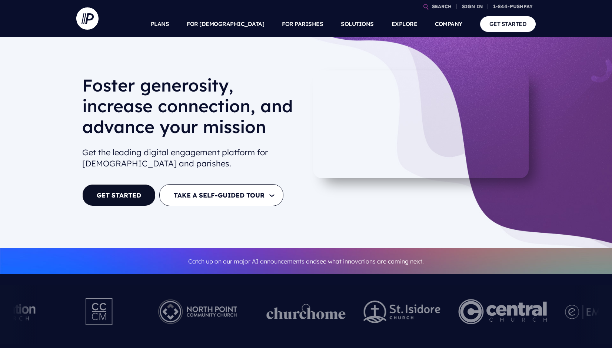  What do you see at coordinates (197, 312) in the screenshot?
I see `img: Pushpay_Logo__NorthPoint` at bounding box center [197, 312].